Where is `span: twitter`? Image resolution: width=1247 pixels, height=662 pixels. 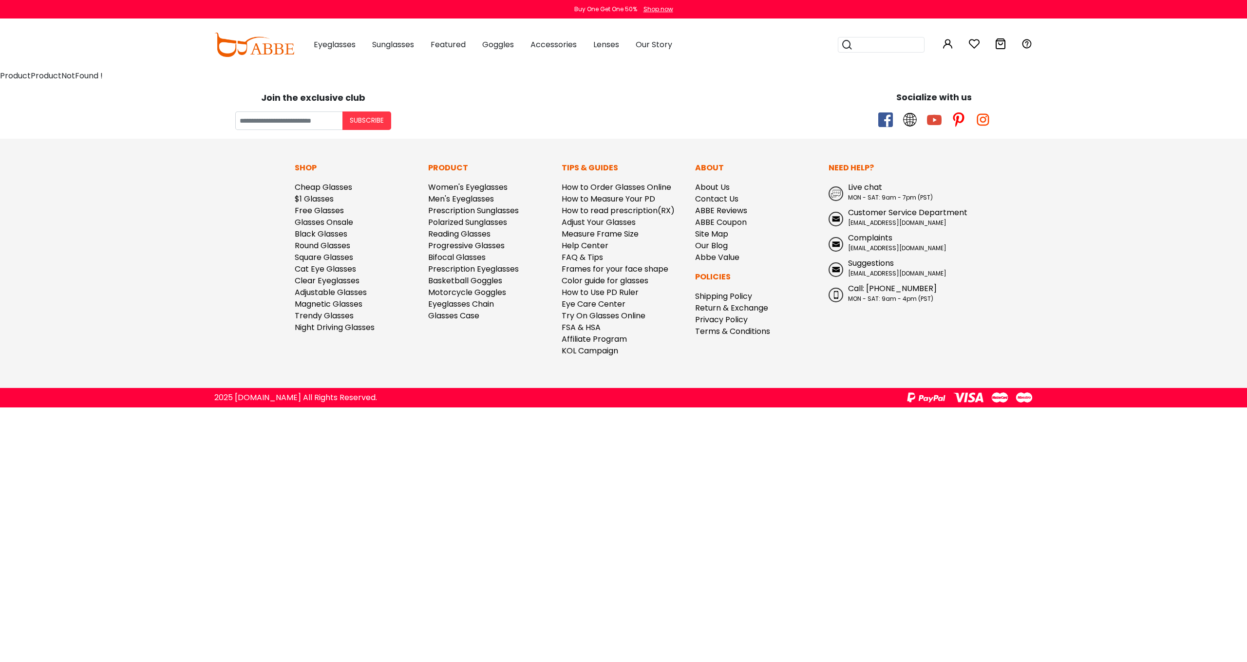 span: twitter is located at coordinates (910, 120).